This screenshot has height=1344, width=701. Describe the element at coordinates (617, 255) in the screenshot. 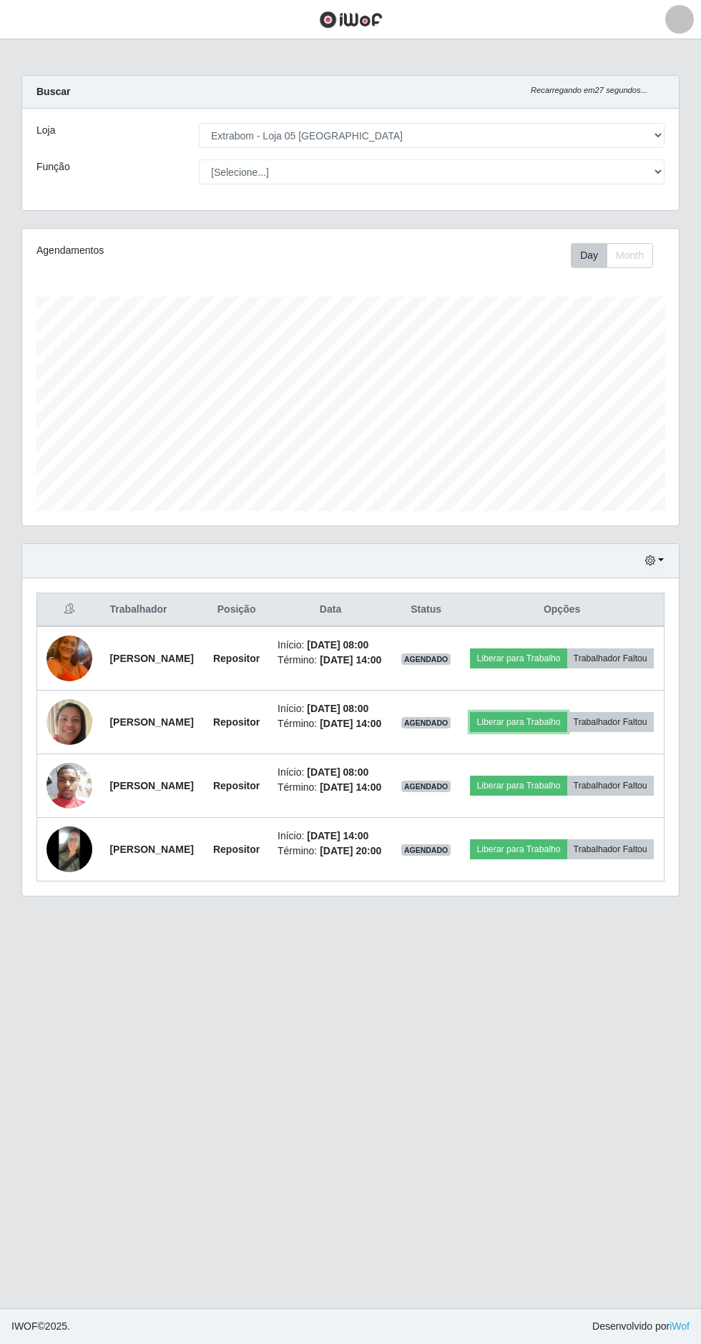

I see `div: Toolbar with button groups` at that location.